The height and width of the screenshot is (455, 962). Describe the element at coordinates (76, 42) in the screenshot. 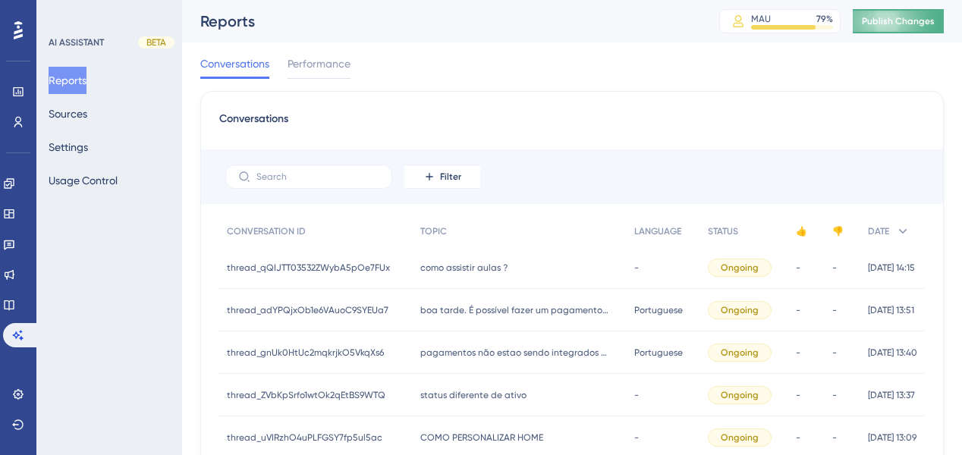

I see `div: AI ASSISTANT` at that location.